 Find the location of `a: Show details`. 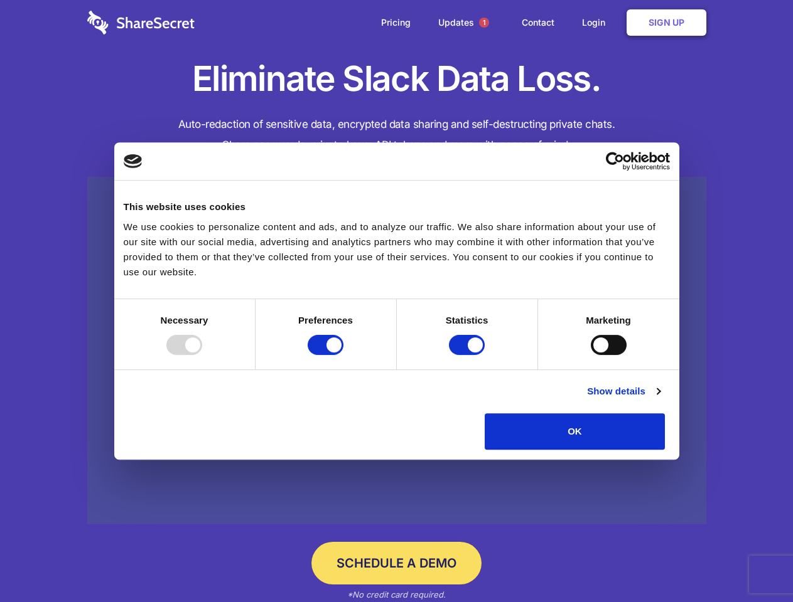

a: Show details is located at coordinates (623, 392).